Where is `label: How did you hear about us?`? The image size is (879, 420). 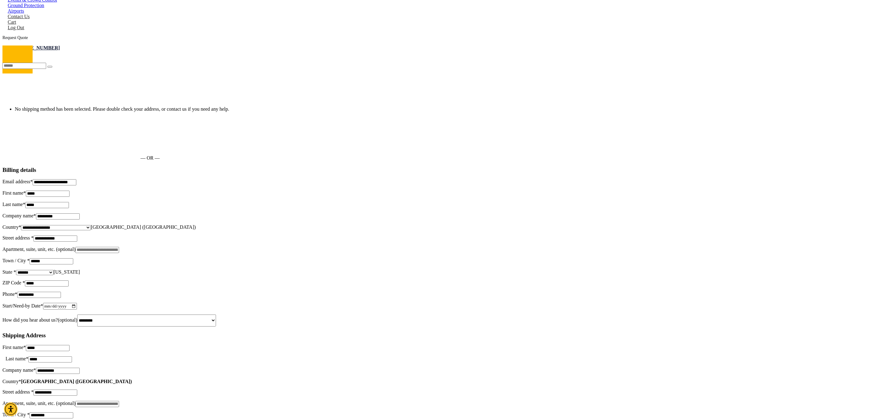 label: How did you hear about us? is located at coordinates (40, 320).